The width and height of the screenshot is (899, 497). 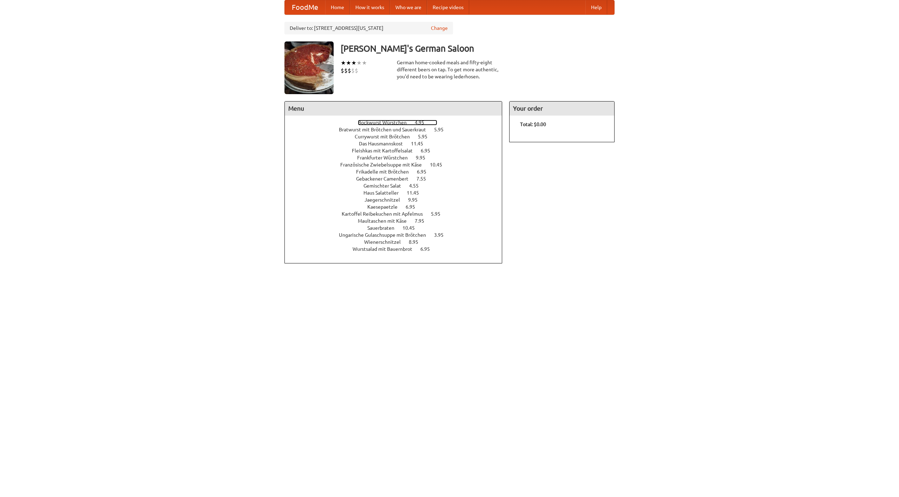 I want to click on b: Total: $0.00, so click(x=533, y=124).